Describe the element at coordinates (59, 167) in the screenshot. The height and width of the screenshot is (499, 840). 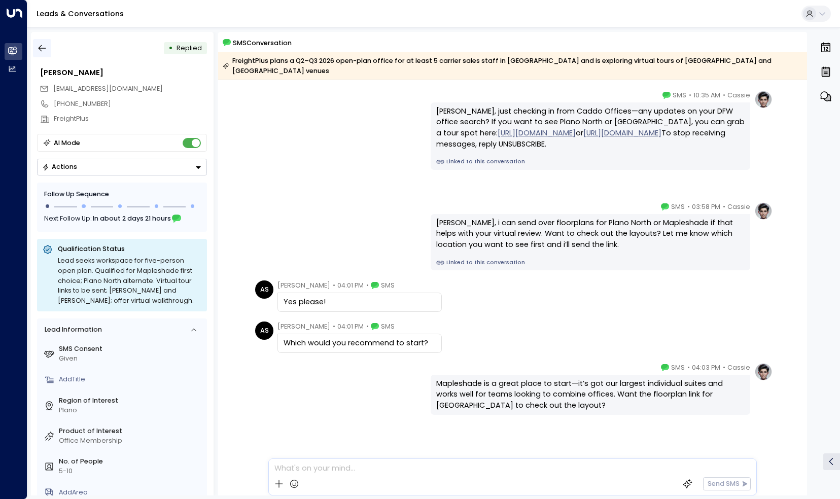
I see `div: Actions` at that location.